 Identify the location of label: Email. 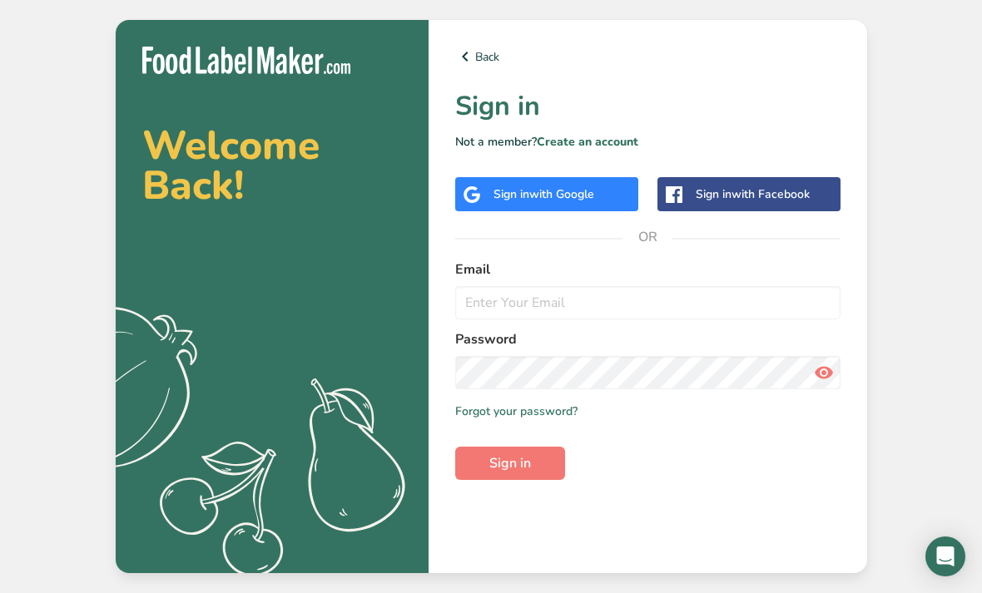
(647, 270).